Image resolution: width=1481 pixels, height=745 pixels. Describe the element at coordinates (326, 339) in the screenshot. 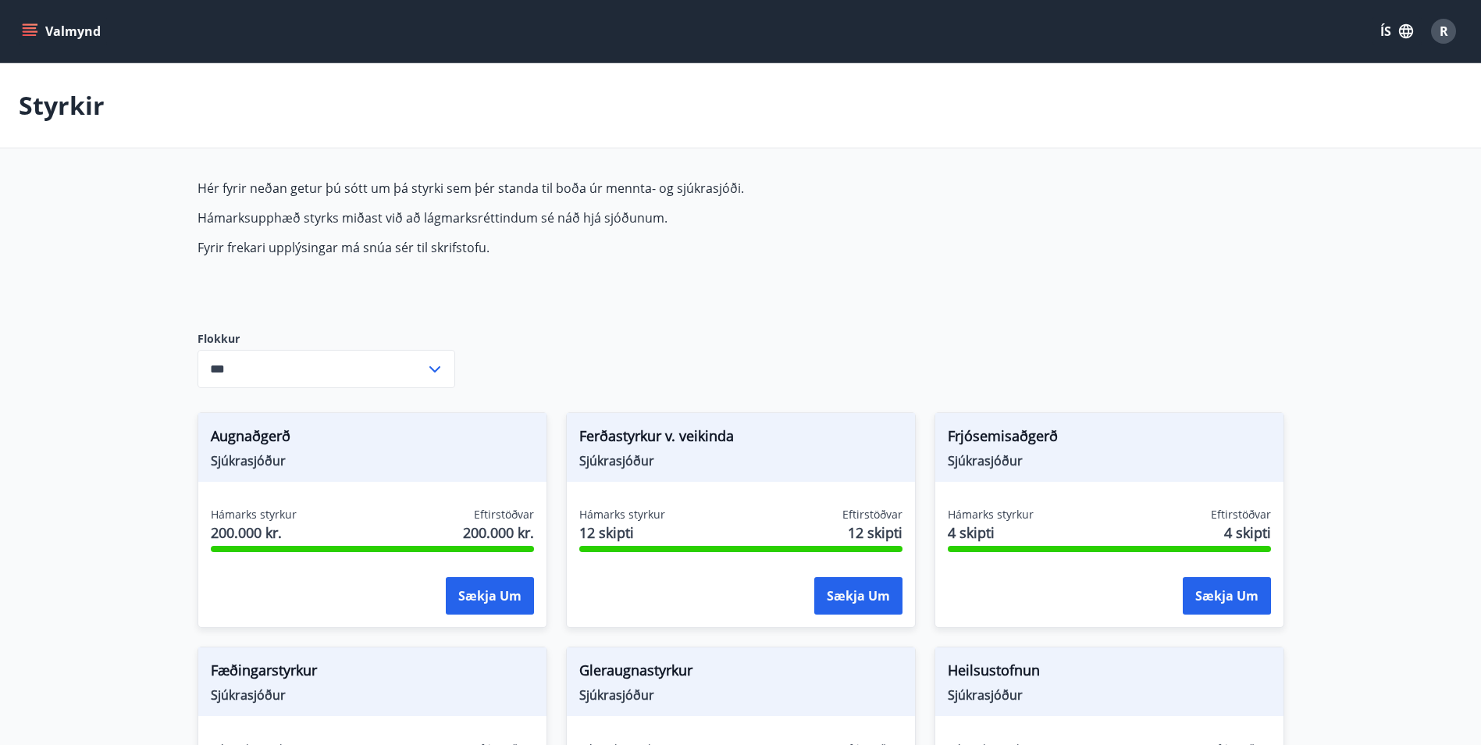

I see `label: Flokkur` at that location.